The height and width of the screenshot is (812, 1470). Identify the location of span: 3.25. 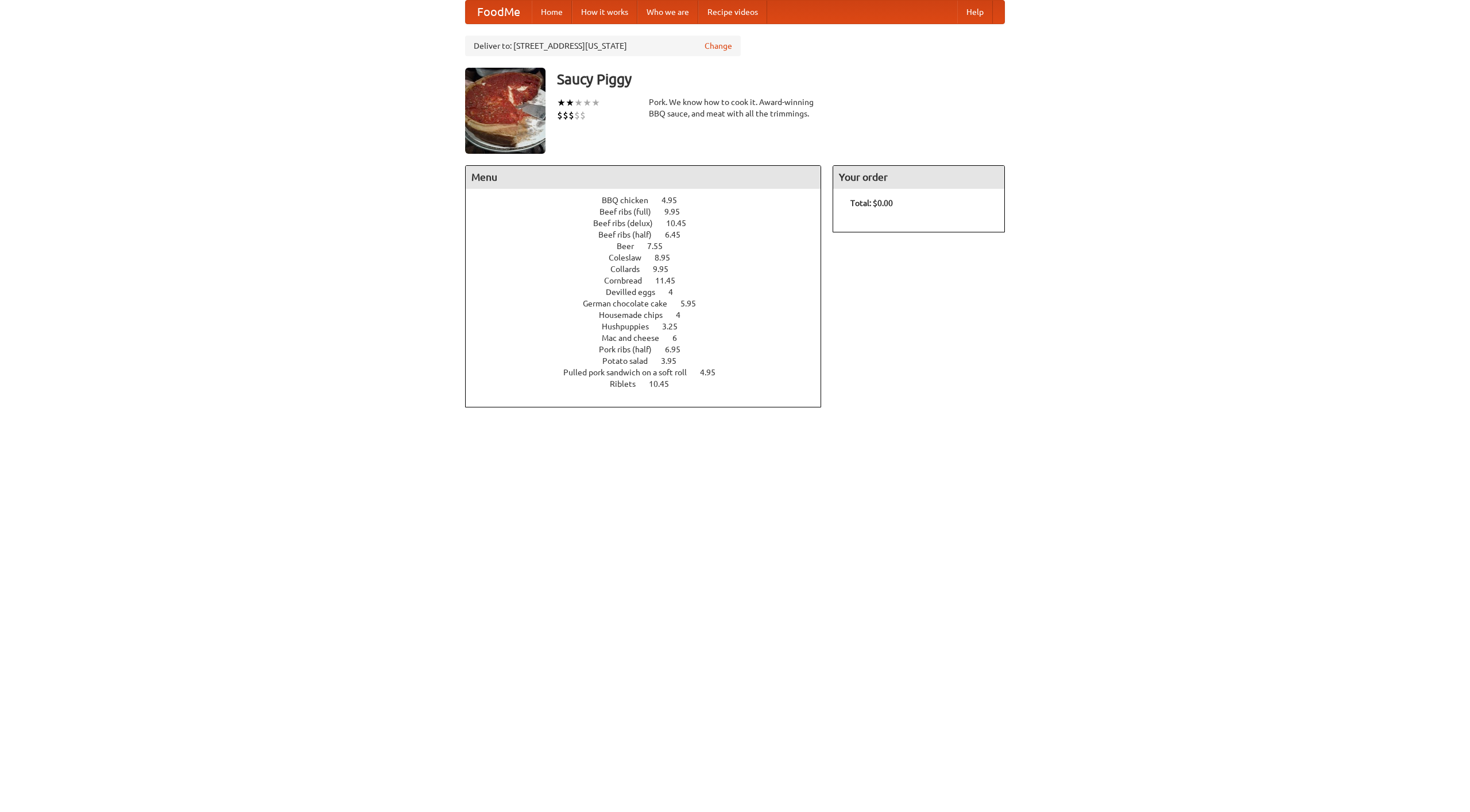
(675, 326).